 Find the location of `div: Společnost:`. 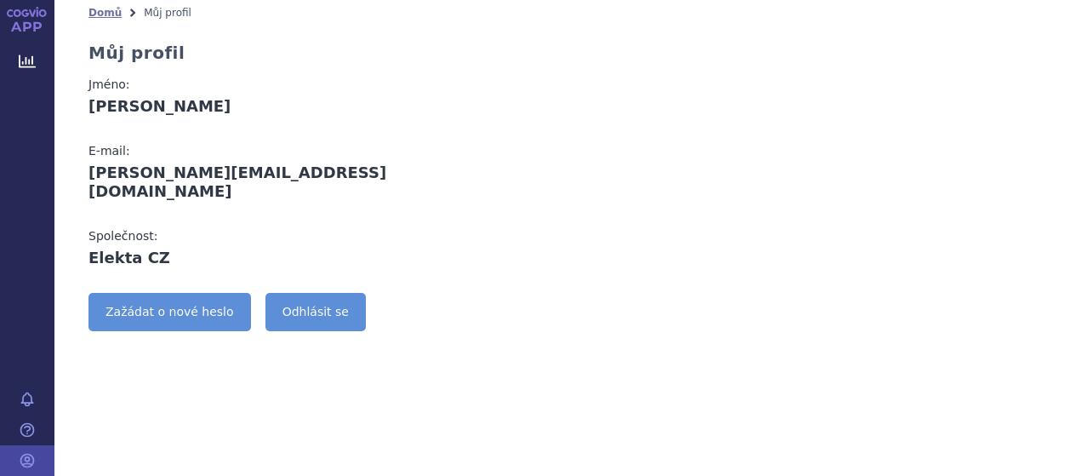

div: Společnost: is located at coordinates (282, 236).